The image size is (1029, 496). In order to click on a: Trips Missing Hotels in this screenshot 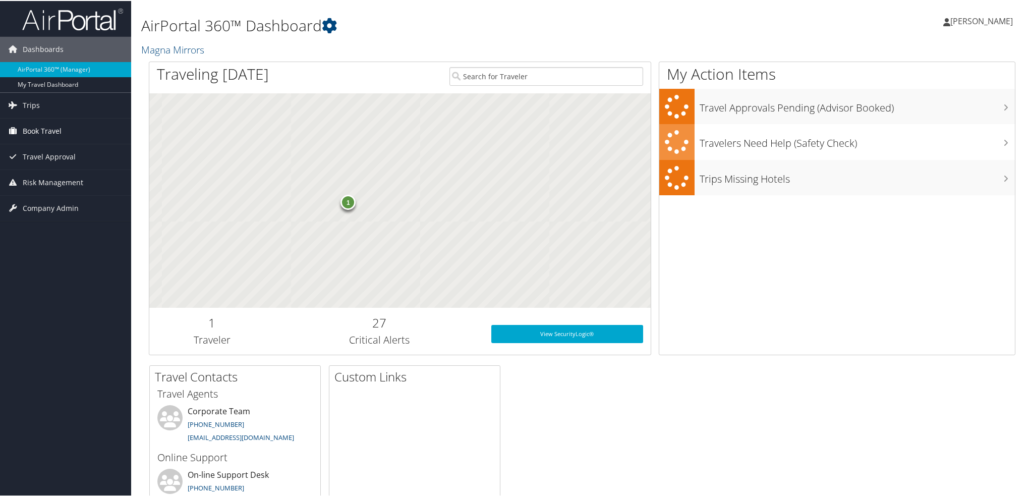, I will do `click(837, 177)`.